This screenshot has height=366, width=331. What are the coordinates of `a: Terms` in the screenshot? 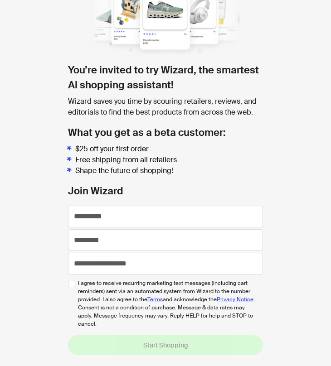 It's located at (155, 299).